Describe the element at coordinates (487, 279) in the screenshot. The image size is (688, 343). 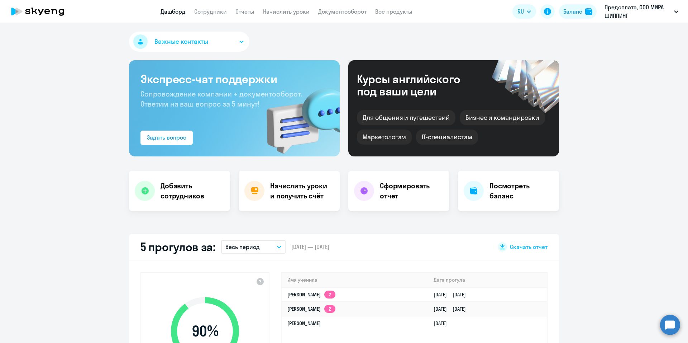
I see `th: Дата прогула` at that location.